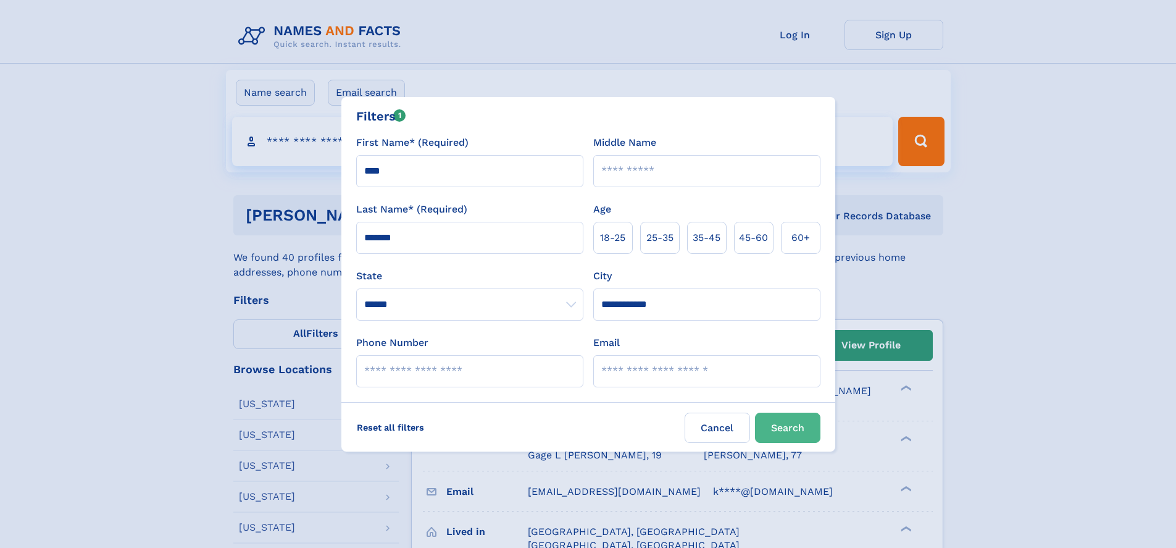 Image resolution: width=1176 pixels, height=548 pixels. I want to click on label: State, so click(470, 276).